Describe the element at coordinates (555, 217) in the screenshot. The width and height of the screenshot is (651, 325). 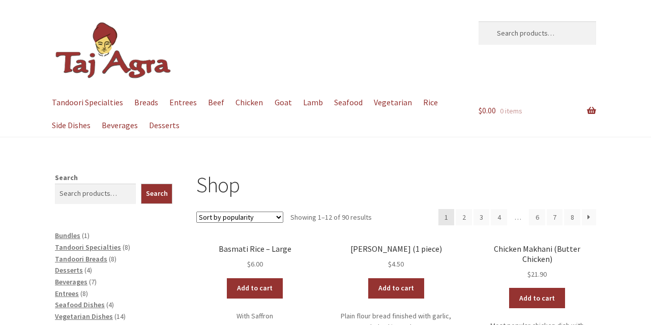
I see `a: Page 7` at that location.